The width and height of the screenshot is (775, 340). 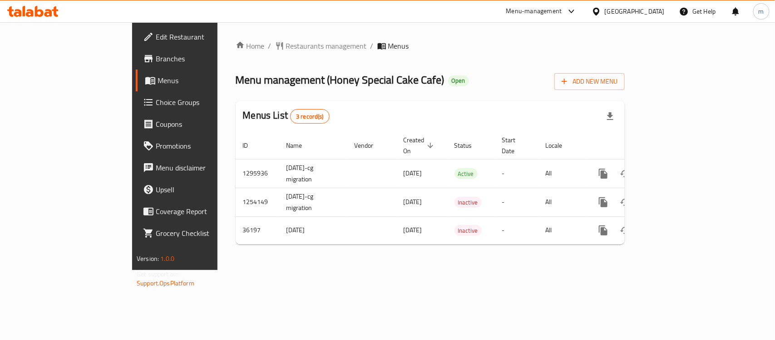 What do you see at coordinates (300, 145) in the screenshot?
I see `span: Name` at bounding box center [300, 145].